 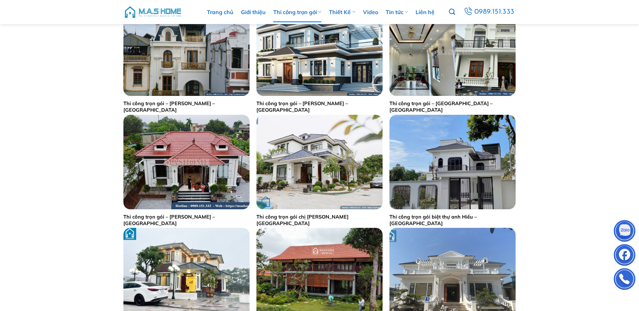 What do you see at coordinates (297, 12) in the screenshot?
I see `a: Thi công trọn gói` at bounding box center [297, 12].